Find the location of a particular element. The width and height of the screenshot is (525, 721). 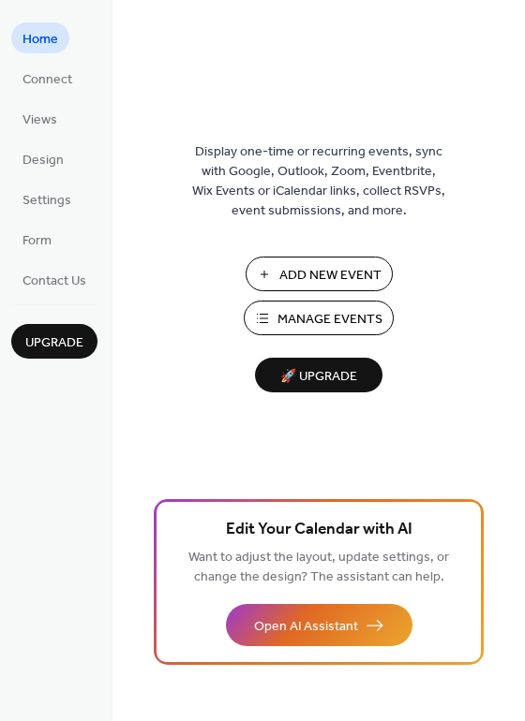

span: Upgrade is located at coordinates (54, 343).